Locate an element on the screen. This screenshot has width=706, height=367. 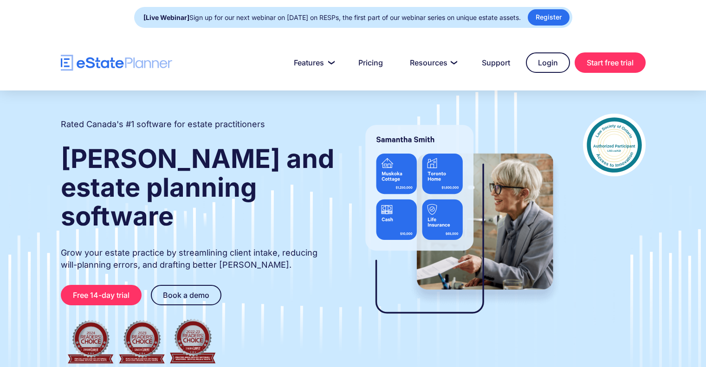
a: Register is located at coordinates (548, 17).